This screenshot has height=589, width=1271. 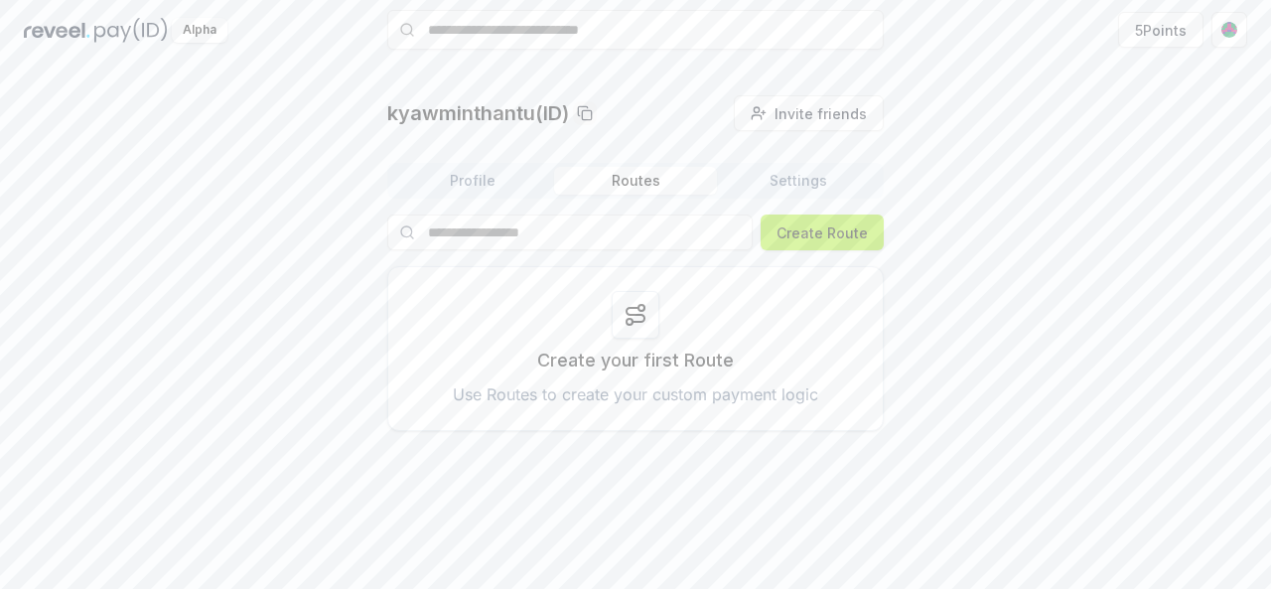 I want to click on span: Invite friends, so click(x=820, y=113).